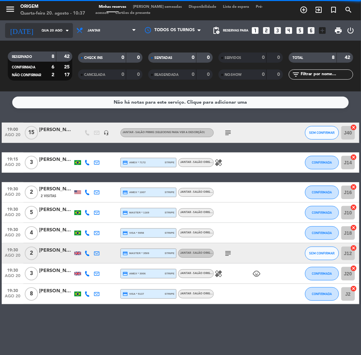 Image resolution: width=361 pixels, height=355 pixels. What do you see at coordinates (300, 31) in the screenshot?
I see `i: looks_5` at bounding box center [300, 31].